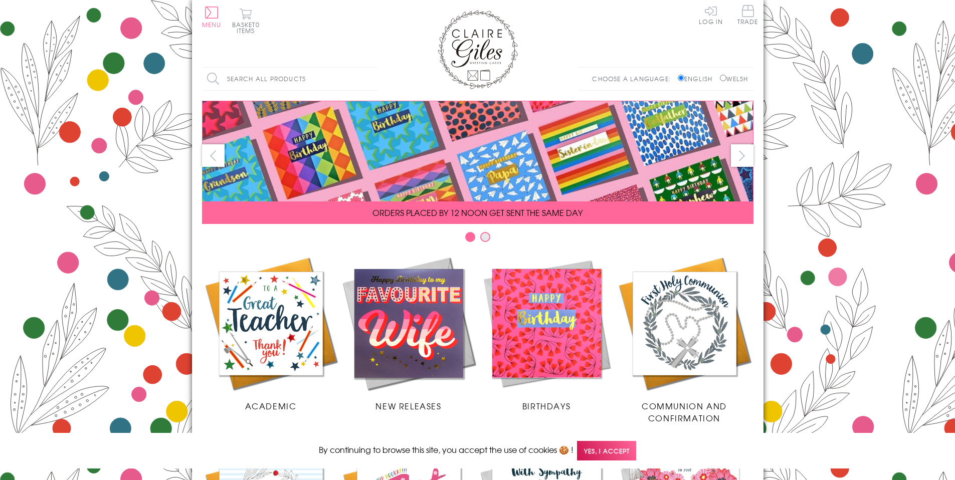 This screenshot has height=480, width=955. I want to click on p: Choose a language:, so click(634, 79).